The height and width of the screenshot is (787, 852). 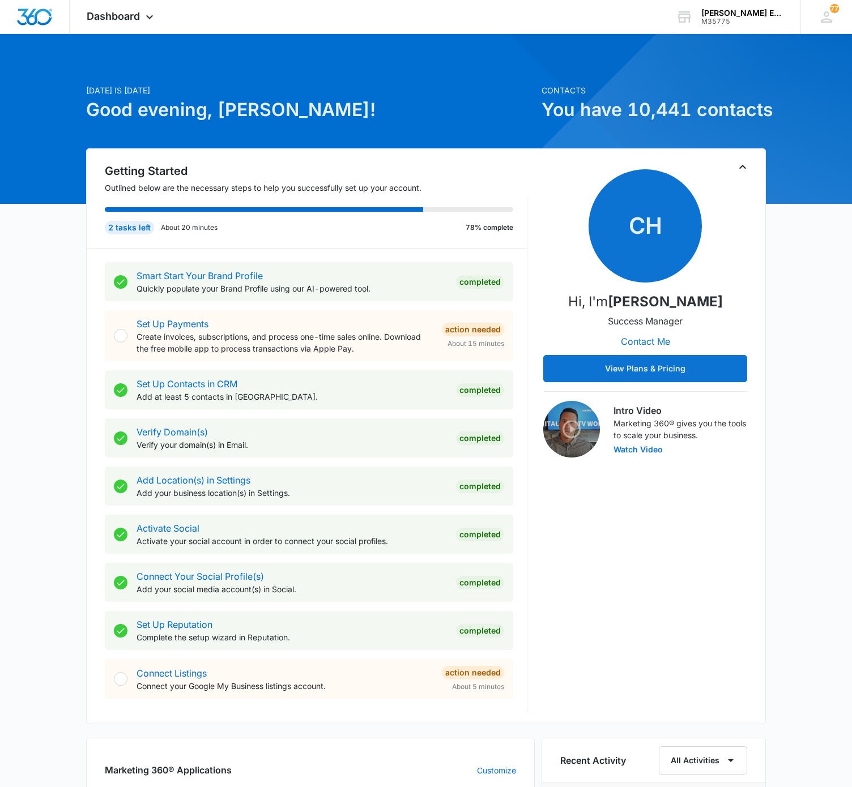 What do you see at coordinates (571, 429) in the screenshot?
I see `img: Intro Video` at bounding box center [571, 429].